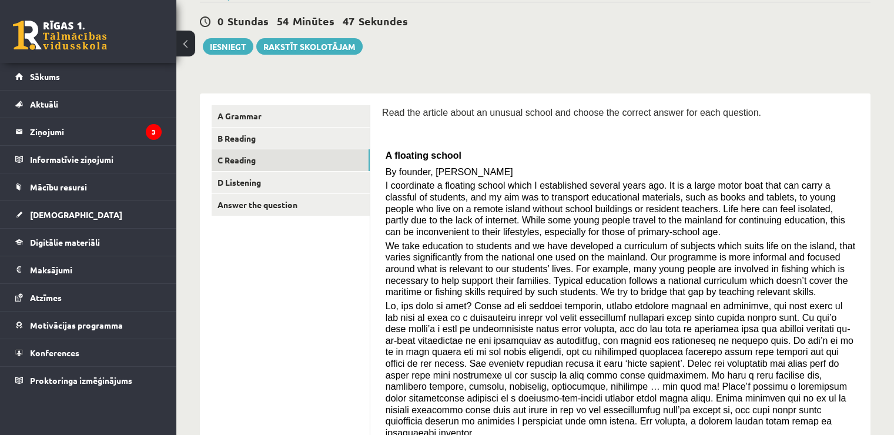 This screenshot has width=894, height=435. I want to click on span: Stundas, so click(248, 21).